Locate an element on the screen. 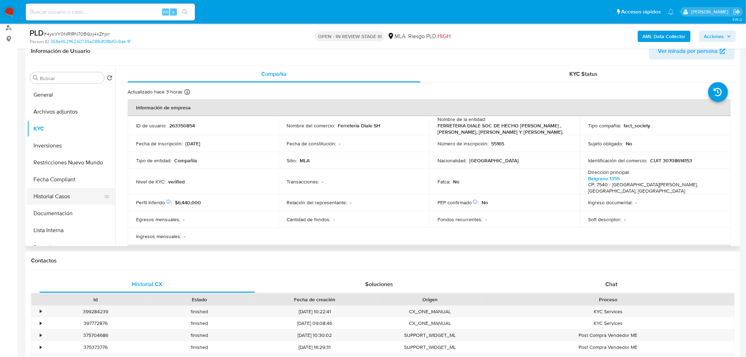  button: Acciones is located at coordinates (717, 36).